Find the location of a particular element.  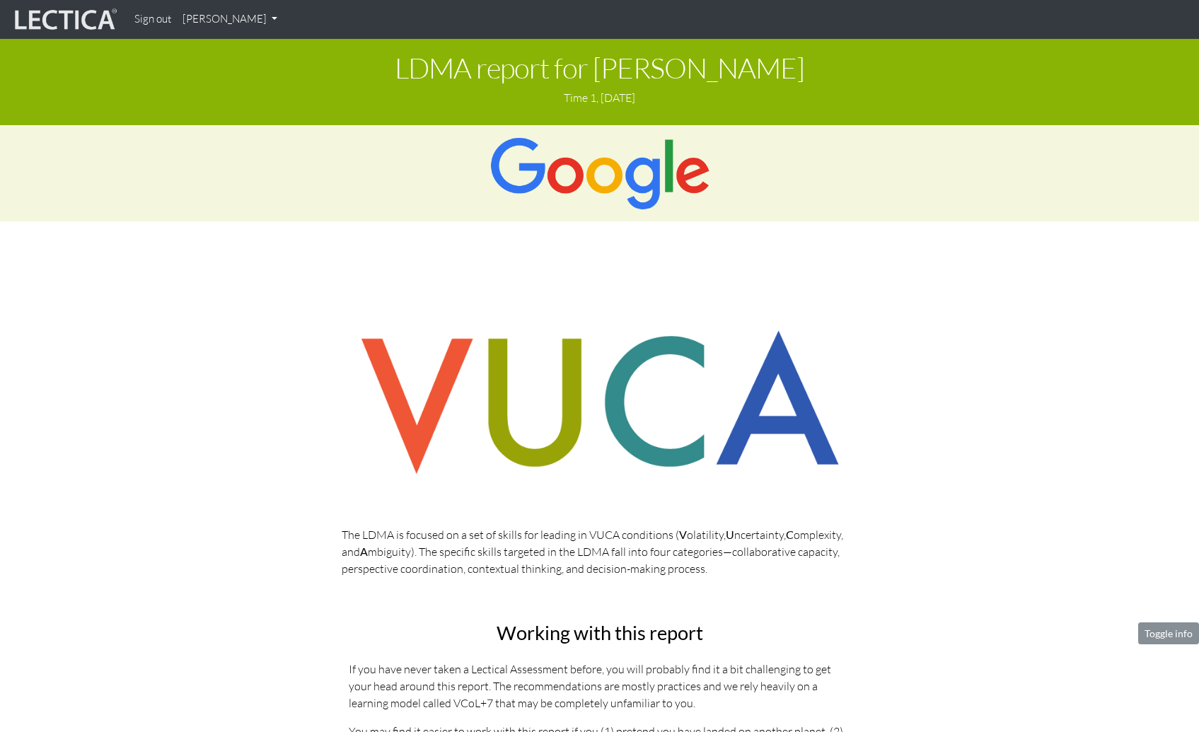

img: Google Logo is located at coordinates (599, 173).